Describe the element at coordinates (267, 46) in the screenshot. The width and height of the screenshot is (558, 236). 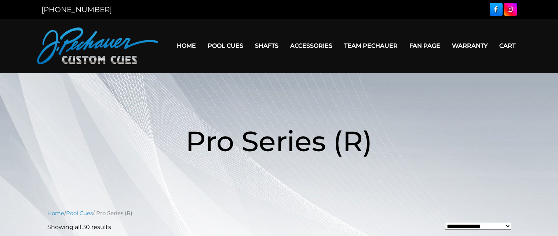
I see `a: Shafts` at that location.